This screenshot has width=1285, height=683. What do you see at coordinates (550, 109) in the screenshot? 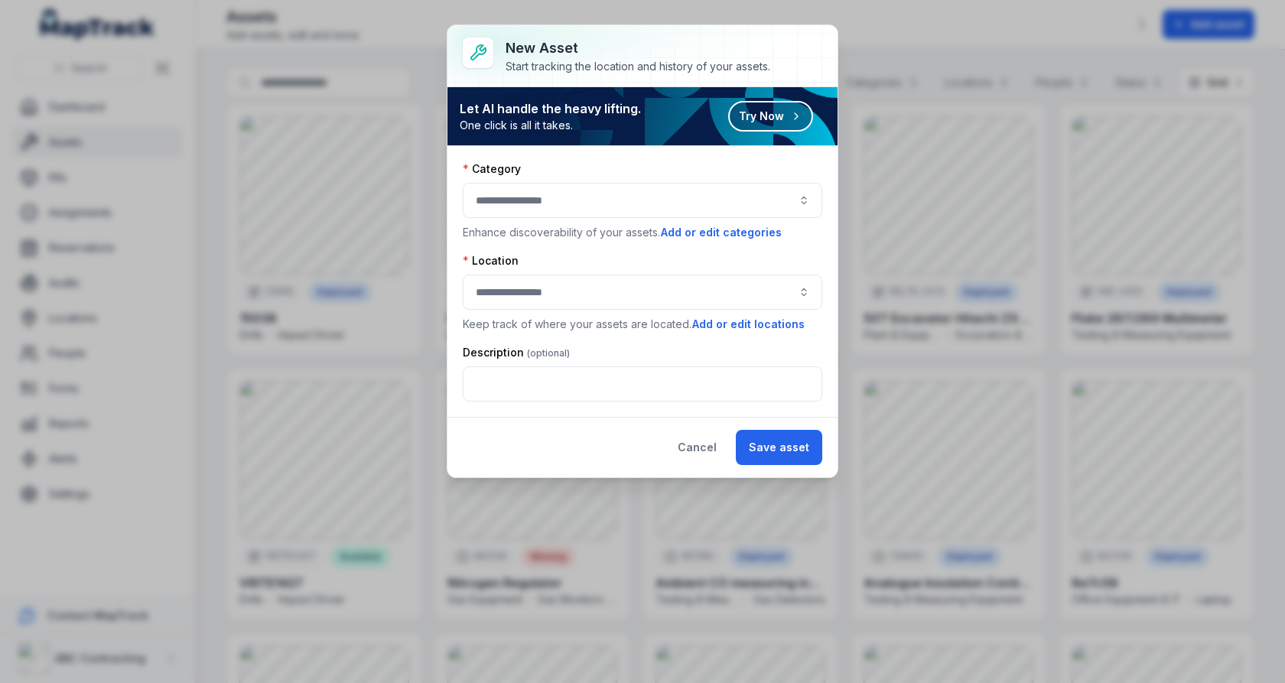
I see `strong: Let AI handle the heavy lifting.` at bounding box center [550, 109].